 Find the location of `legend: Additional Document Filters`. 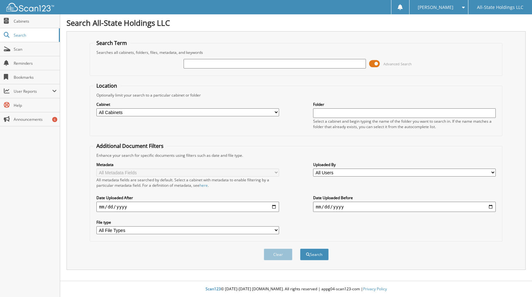

legend: Additional Document Filters is located at coordinates (130, 146).